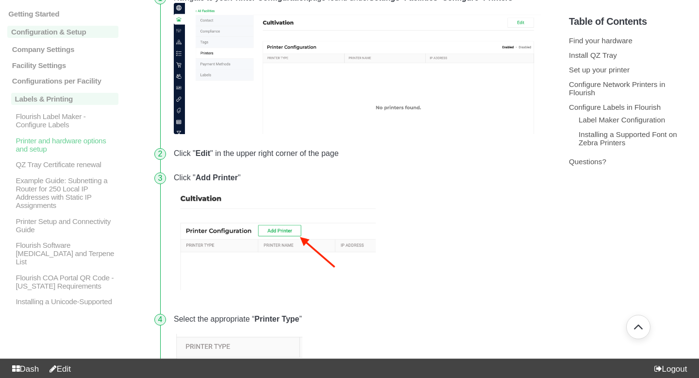  Describe the element at coordinates (630, 21) in the screenshot. I see `h5: Table of Contents` at that location.